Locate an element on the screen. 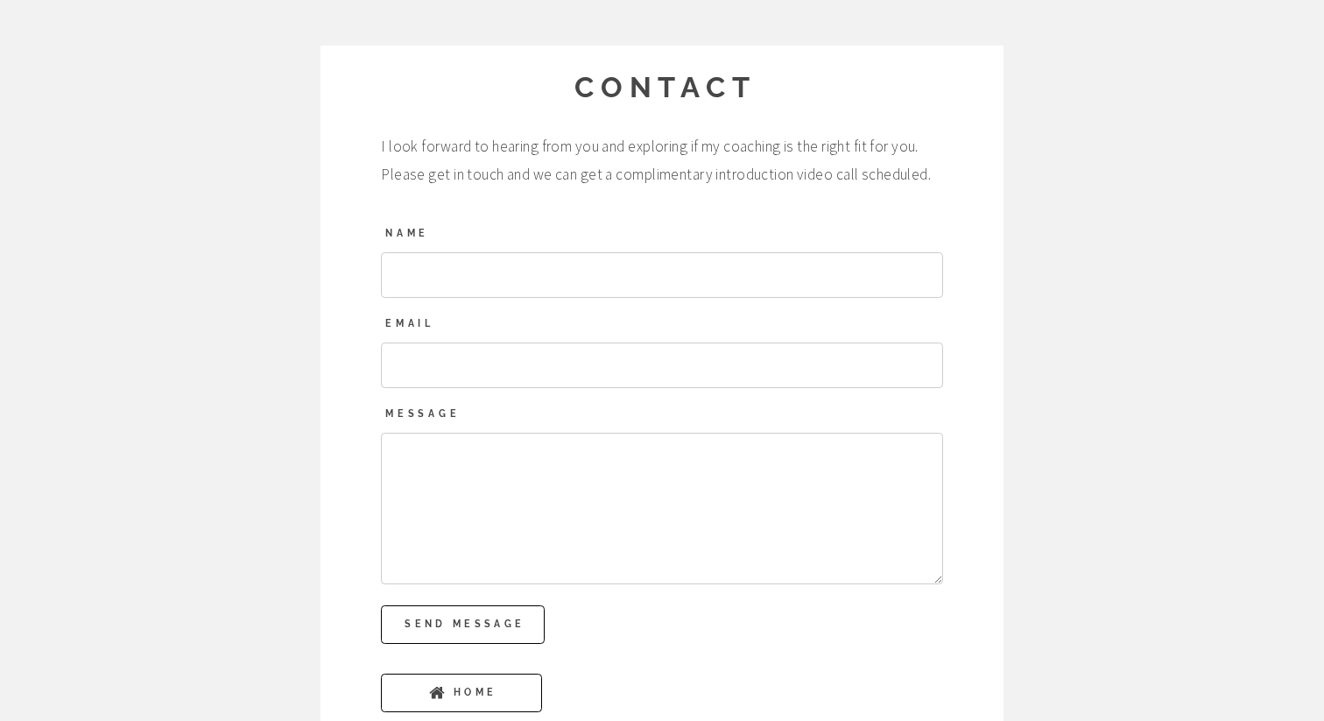  span: I look forward to hearing from you and exploring if my coaching is the right fit for you. Please ... is located at coordinates (662, 160).